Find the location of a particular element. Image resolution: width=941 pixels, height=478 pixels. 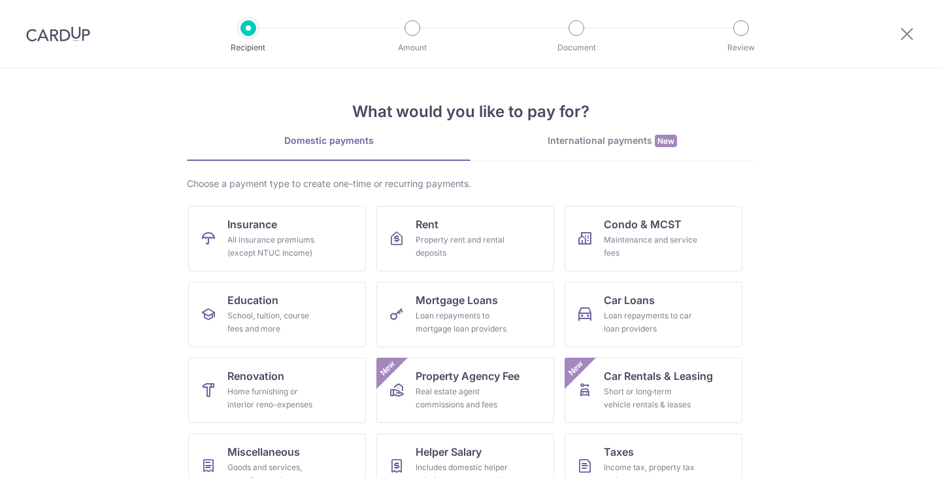

div: School, tuition, course fees and more is located at coordinates (275, 322).